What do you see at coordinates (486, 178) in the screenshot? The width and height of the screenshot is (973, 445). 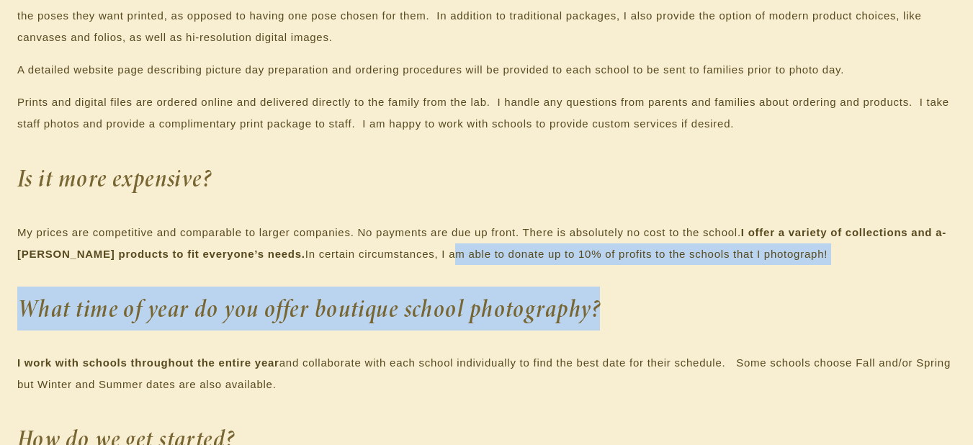 I see `h2: Is it more expensive?` at bounding box center [486, 178].